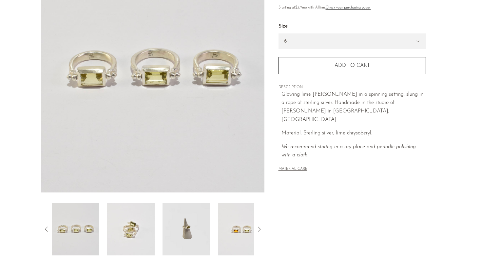 Image resolution: width=481 pixels, height=260 pixels. Describe the element at coordinates (352, 65) in the screenshot. I see `span: Add to cart` at that location.